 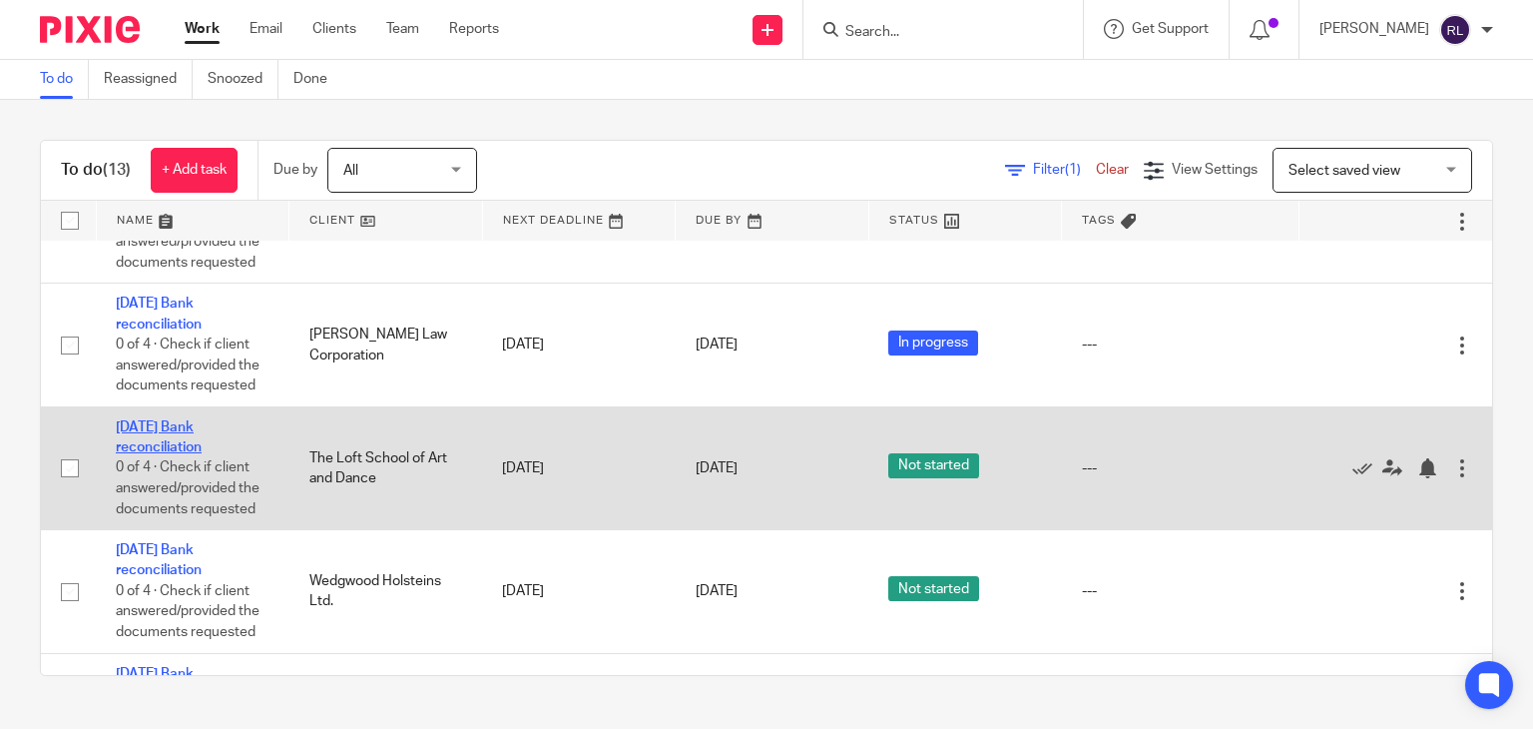 What do you see at coordinates (295, 170) in the screenshot?
I see `p: Due by` at bounding box center [295, 170].